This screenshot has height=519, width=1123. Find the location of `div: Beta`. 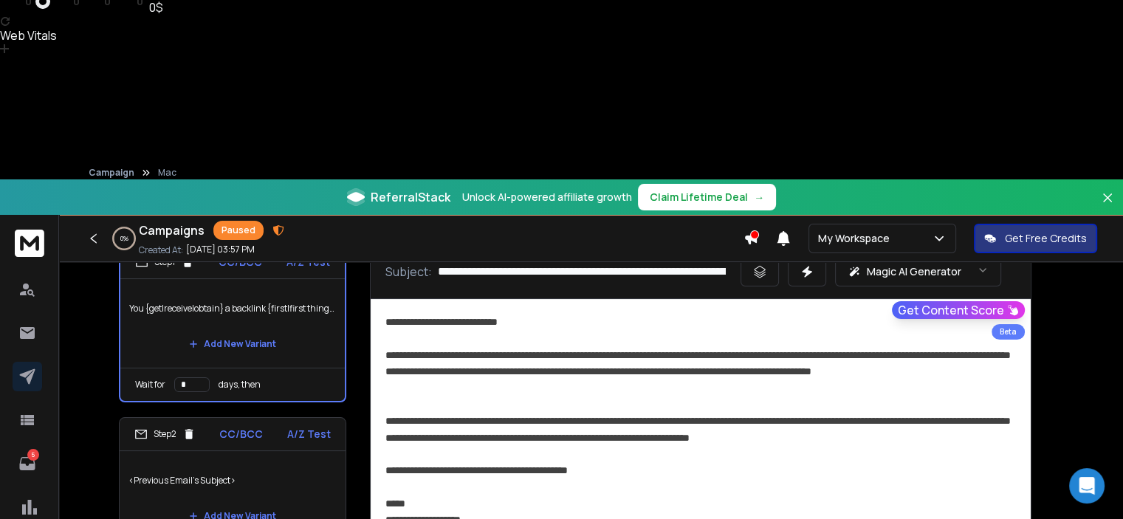

div: Beta is located at coordinates (1008, 332).